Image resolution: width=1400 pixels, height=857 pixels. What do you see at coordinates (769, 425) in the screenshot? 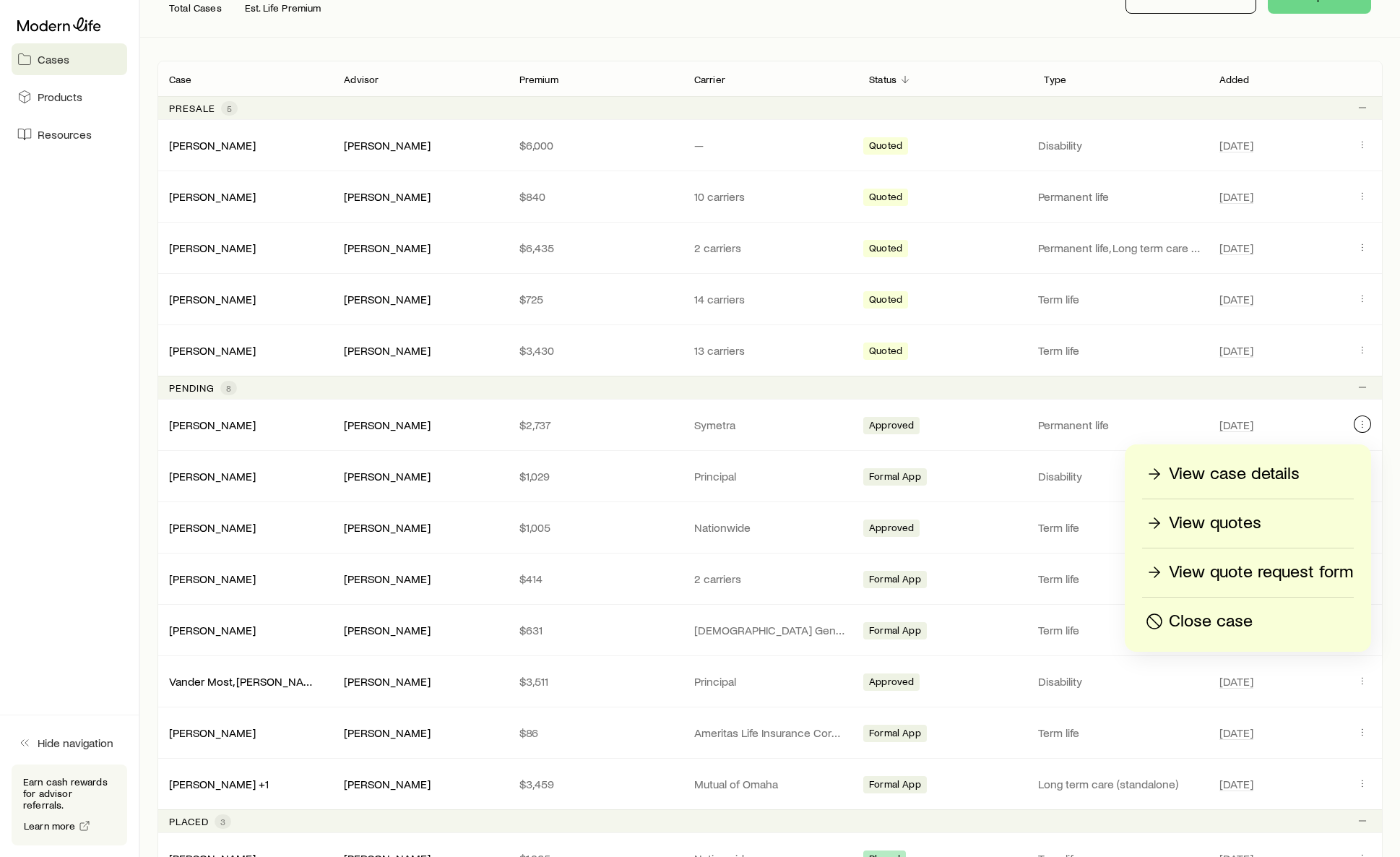
I see `p: Symetra` at bounding box center [769, 425].